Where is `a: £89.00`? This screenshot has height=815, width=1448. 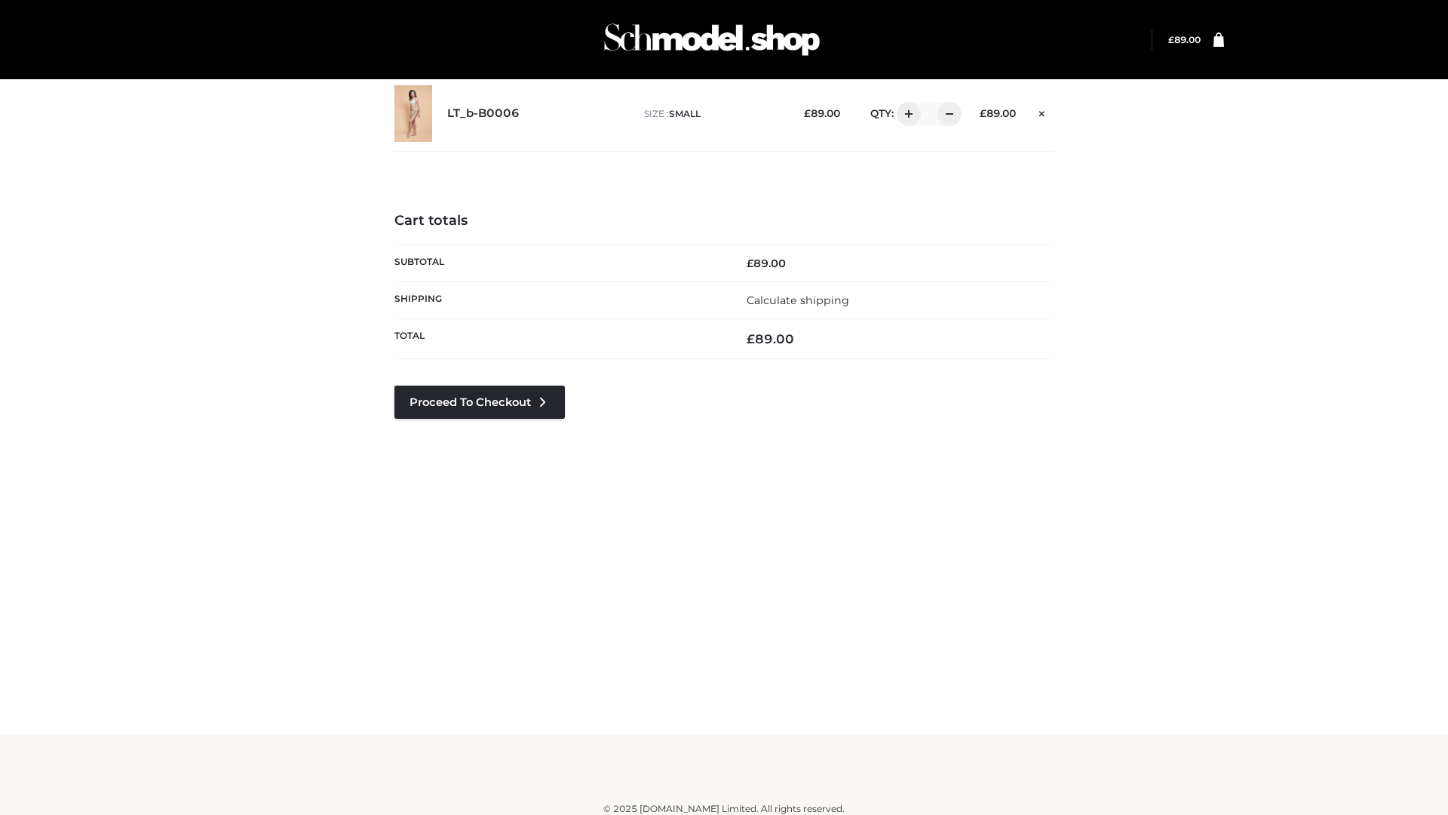 a: £89.00 is located at coordinates (1184, 39).